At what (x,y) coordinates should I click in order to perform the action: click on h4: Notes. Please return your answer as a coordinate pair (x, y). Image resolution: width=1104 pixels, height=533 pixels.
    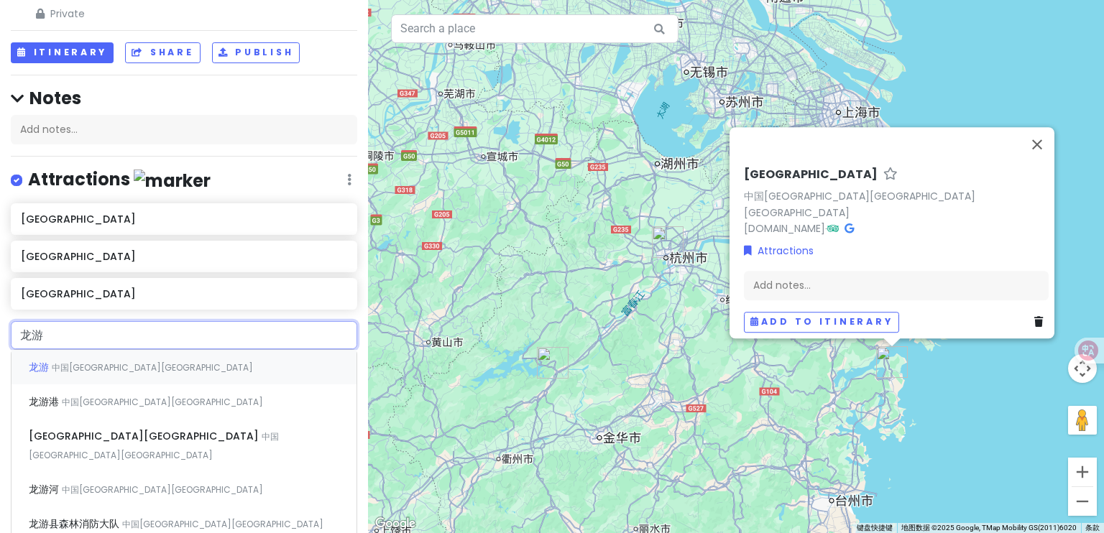
    Looking at the image, I should click on (184, 98).